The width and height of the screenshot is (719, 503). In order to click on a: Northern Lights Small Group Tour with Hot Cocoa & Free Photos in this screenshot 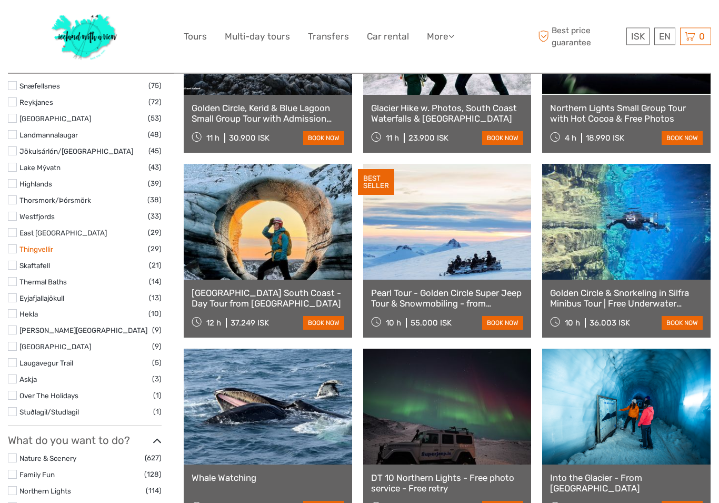, I will do `click(626, 114)`.